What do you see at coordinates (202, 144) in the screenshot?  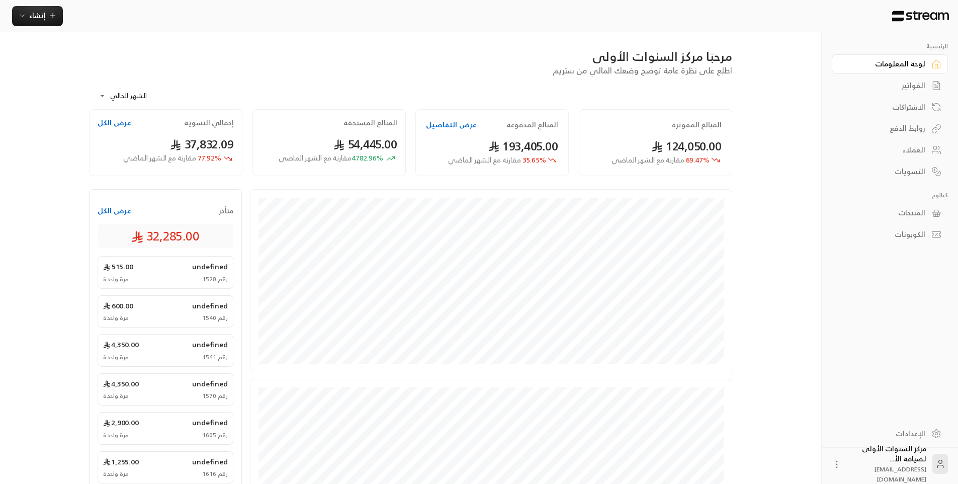 I see `span: 37,832.09` at bounding box center [202, 144].